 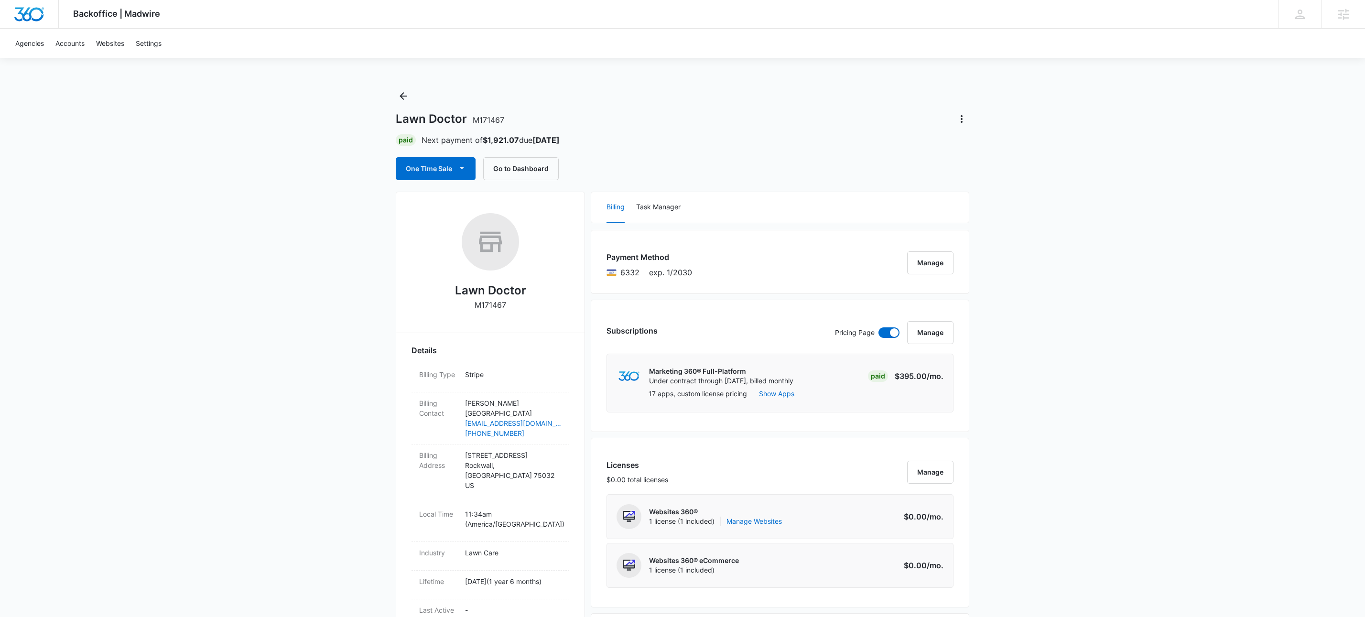 What do you see at coordinates (716, 512) in the screenshot?
I see `p: Websites 360®` at bounding box center [716, 512].